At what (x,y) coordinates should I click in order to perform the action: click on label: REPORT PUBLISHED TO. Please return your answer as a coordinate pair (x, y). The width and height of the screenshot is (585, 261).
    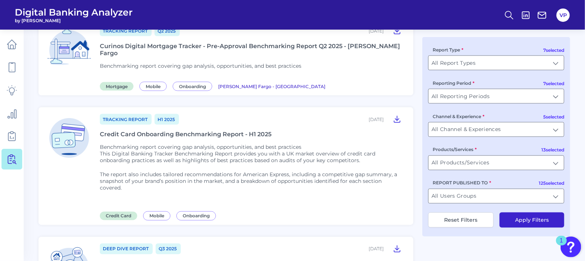
    Looking at the image, I should click on (462, 183).